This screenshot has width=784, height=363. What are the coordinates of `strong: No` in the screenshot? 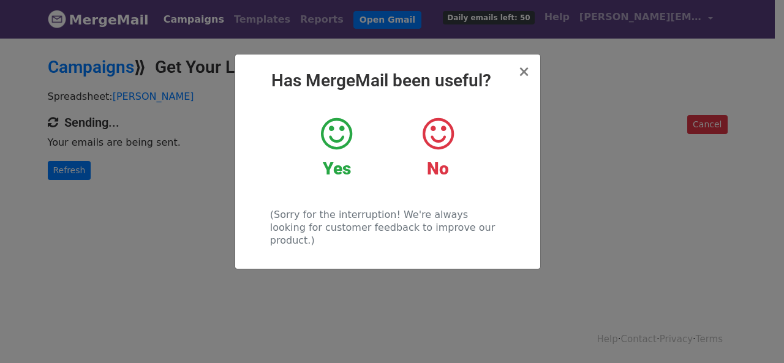 It's located at (438, 168).